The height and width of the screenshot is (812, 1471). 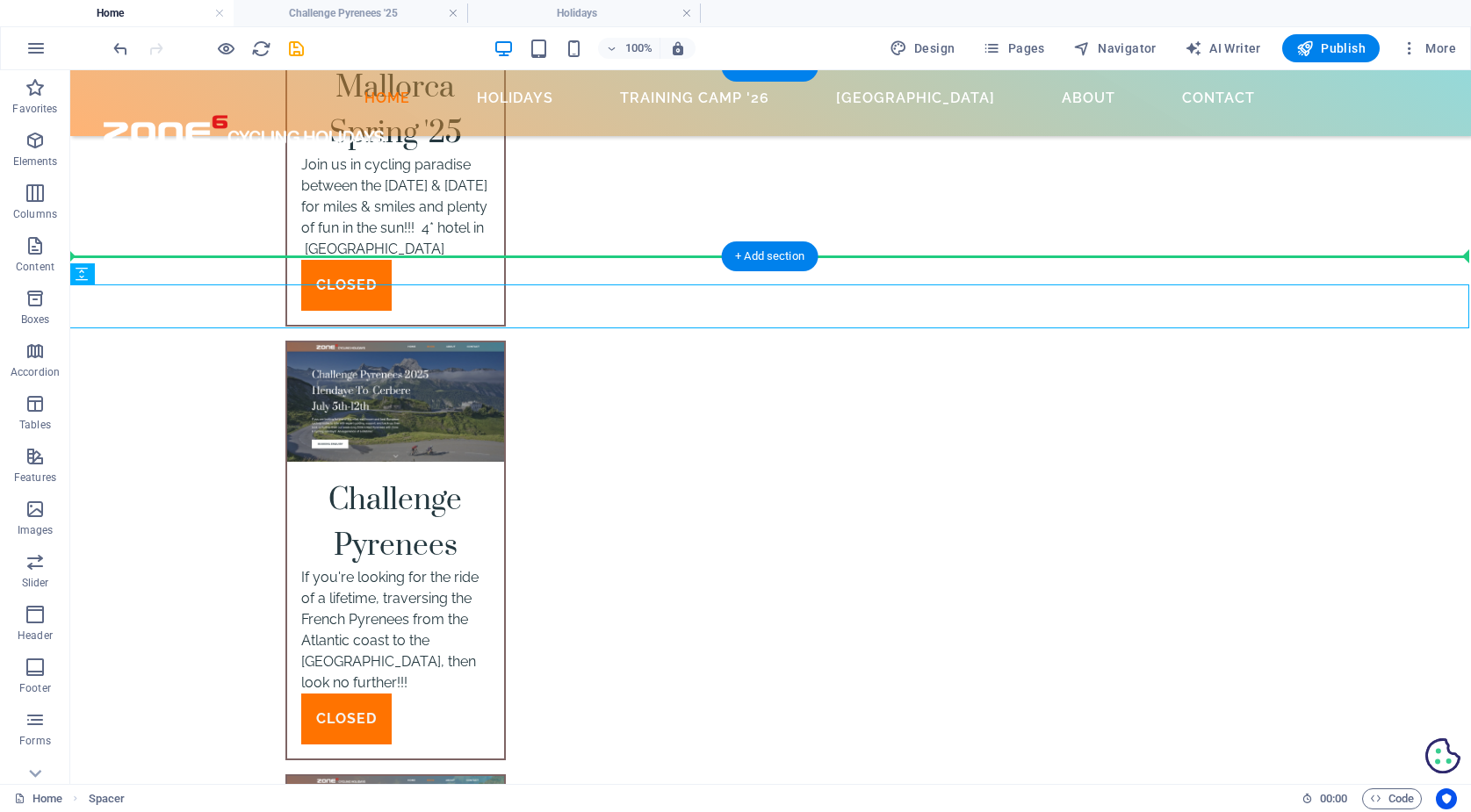 I want to click on button: save, so click(x=296, y=48).